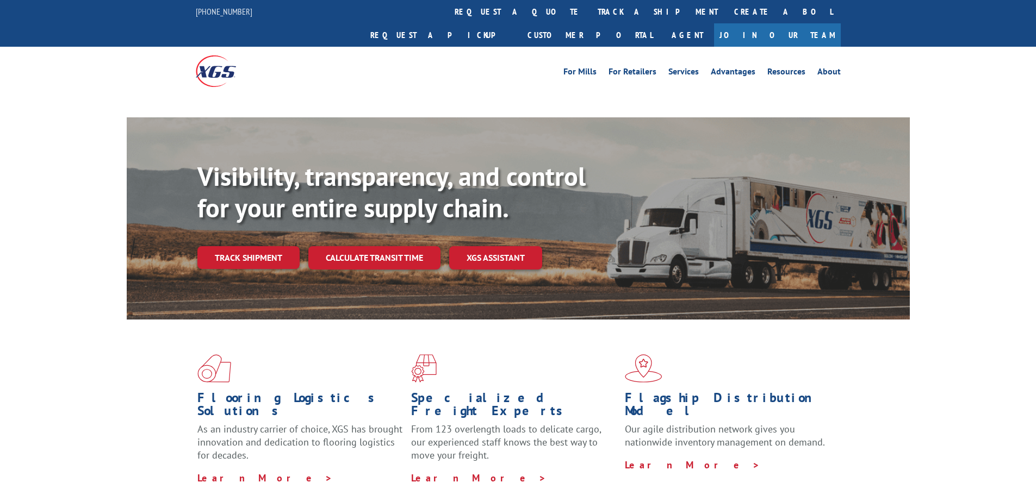 The height and width of the screenshot is (495, 1036). Describe the element at coordinates (683, 73) in the screenshot. I see `a: Services` at that location.